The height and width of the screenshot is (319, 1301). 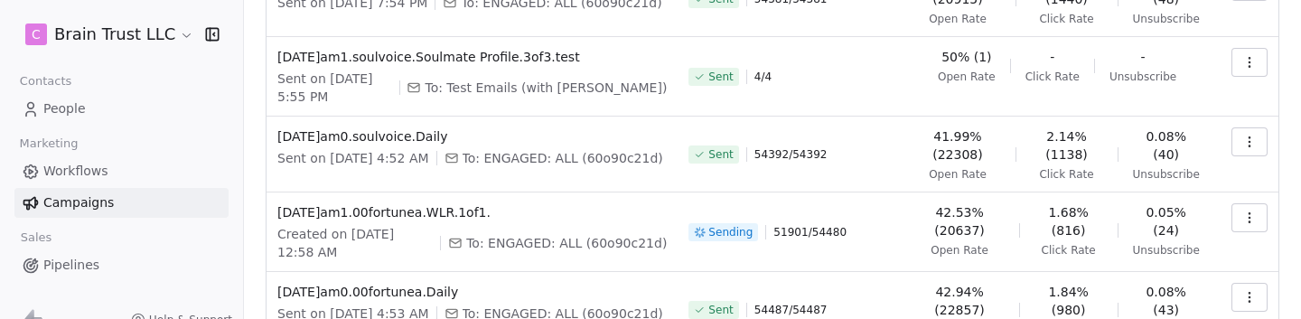 I want to click on span: 1.68% (816), so click(x=1069, y=221).